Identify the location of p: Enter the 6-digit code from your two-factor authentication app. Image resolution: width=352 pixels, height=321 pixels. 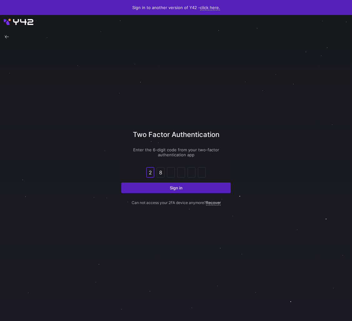
(176, 152).